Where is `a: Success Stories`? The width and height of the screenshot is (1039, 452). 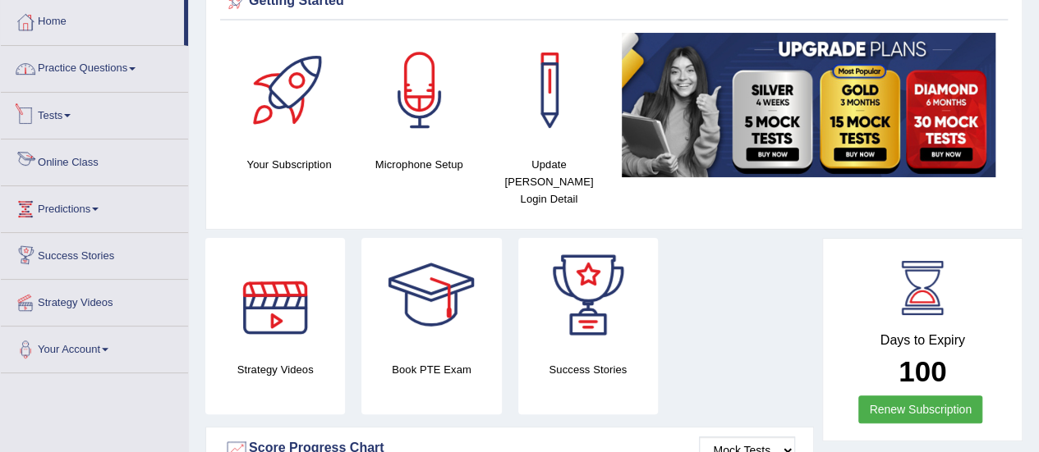
a: Success Stories is located at coordinates (94, 254).